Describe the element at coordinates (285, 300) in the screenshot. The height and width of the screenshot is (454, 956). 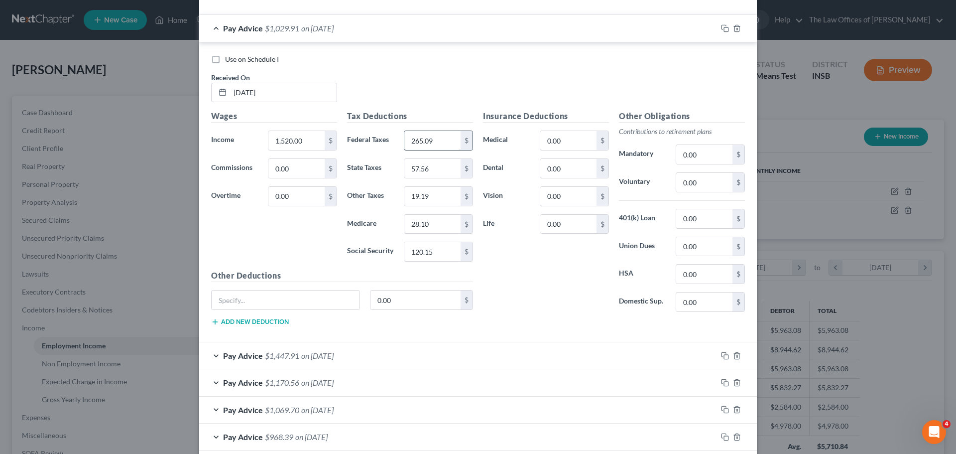
I see `input: Specify...` at that location.